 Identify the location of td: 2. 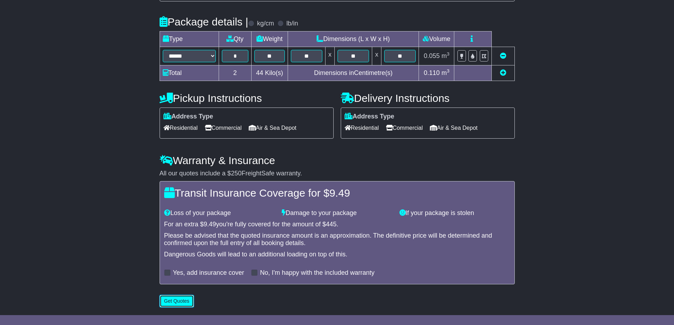
(235, 73).